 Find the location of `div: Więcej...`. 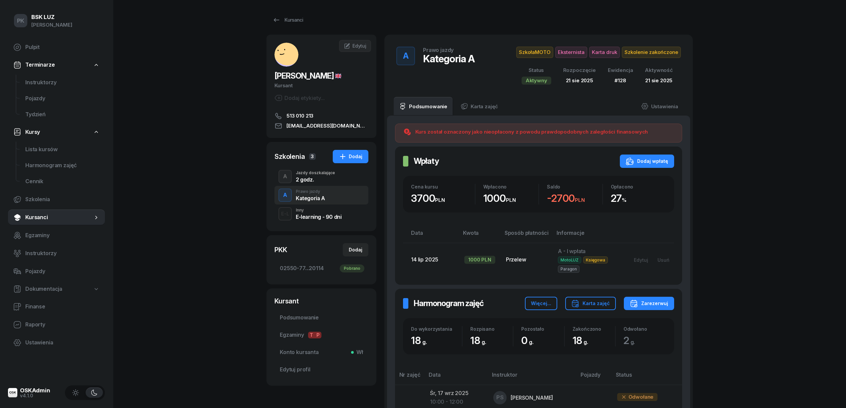

div: Więcej... is located at coordinates (541, 303).